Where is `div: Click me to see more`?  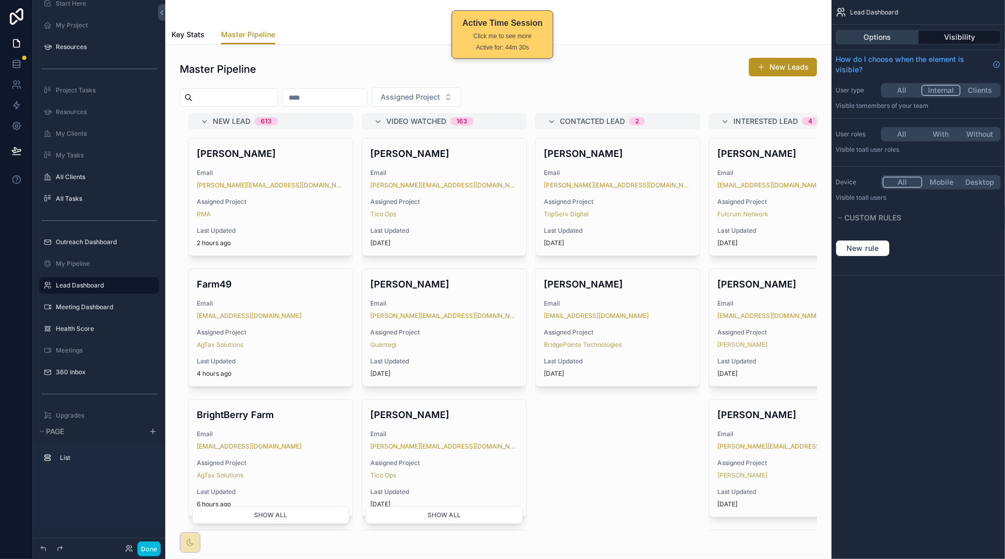 div: Click me to see more is located at coordinates (502, 36).